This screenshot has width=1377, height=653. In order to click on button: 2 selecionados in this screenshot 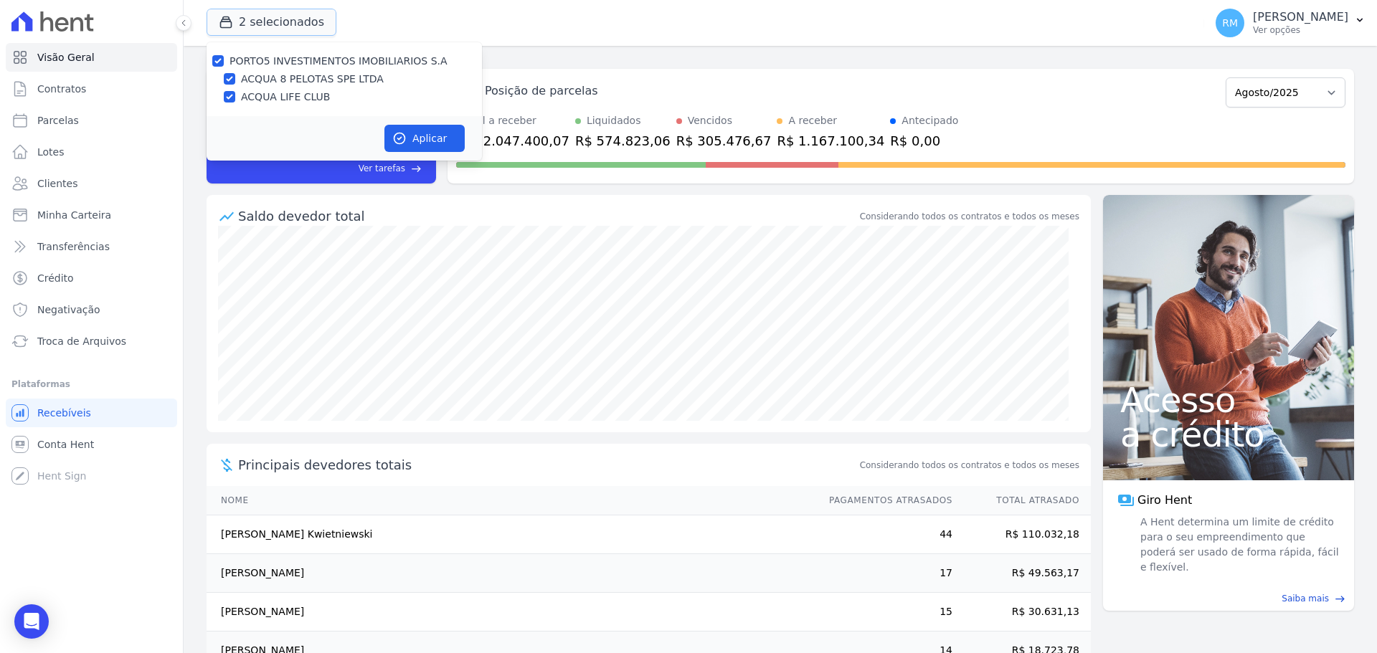, I will do `click(271, 22)`.